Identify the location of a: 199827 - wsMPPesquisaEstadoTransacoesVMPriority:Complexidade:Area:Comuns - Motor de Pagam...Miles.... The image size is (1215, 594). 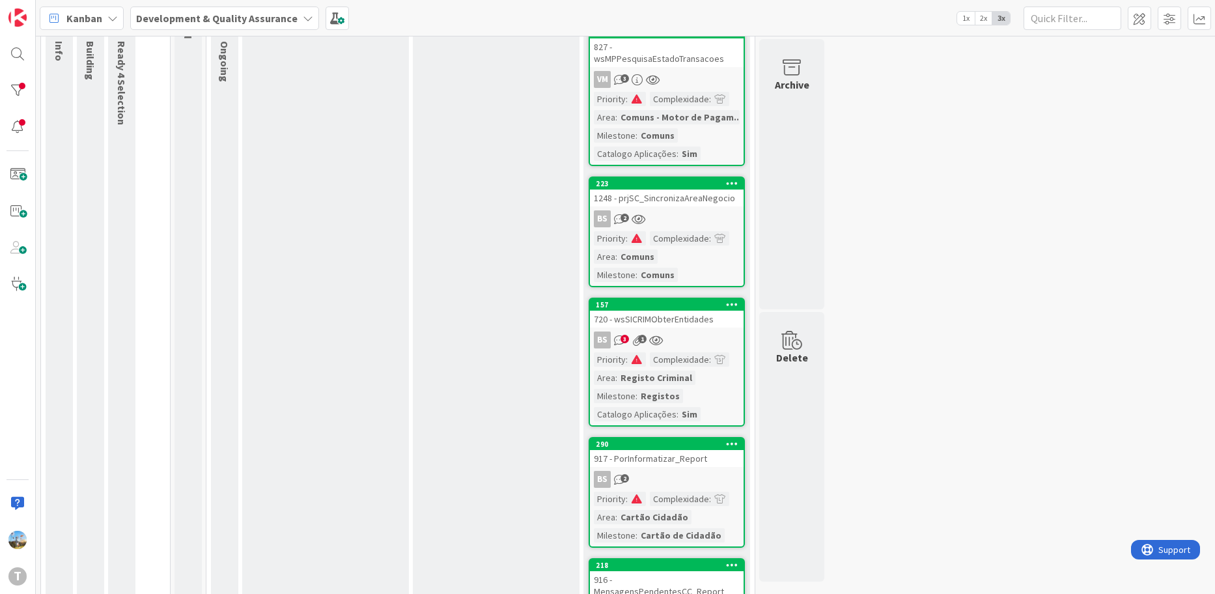
(667, 96).